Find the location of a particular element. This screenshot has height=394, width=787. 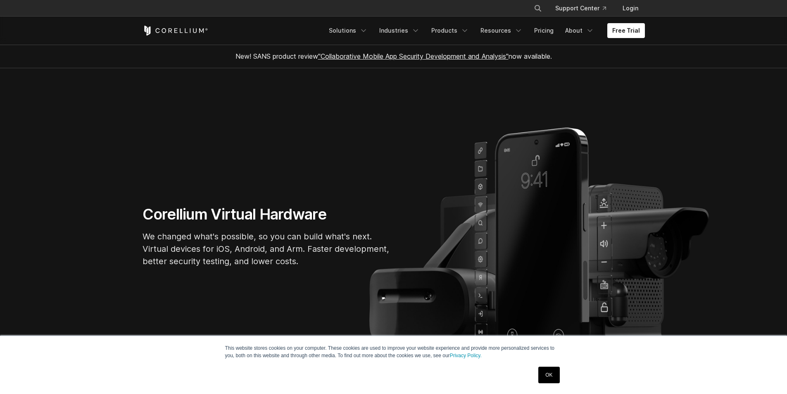

h1: Corellium Virtual Hardware is located at coordinates (267, 214).